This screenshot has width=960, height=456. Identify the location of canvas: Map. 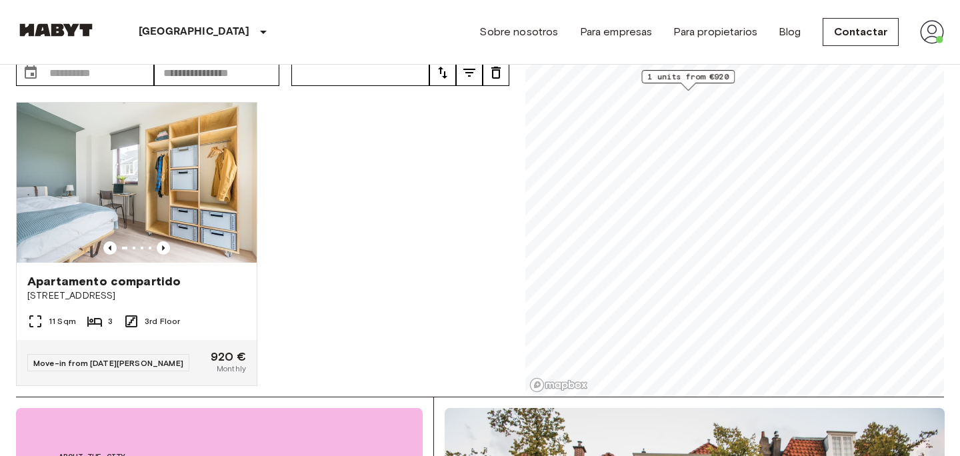
(735, 201).